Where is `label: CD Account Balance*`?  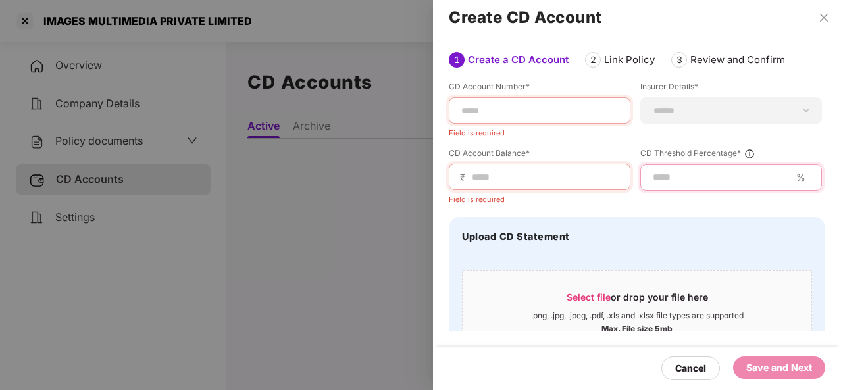 label: CD Account Balance* is located at coordinates (539, 155).